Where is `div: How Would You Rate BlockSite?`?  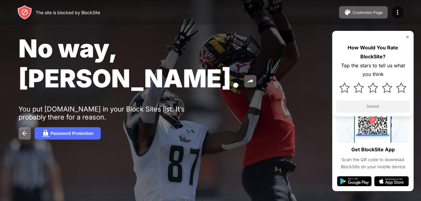 div: How Would You Rate BlockSite? is located at coordinates (373, 52).